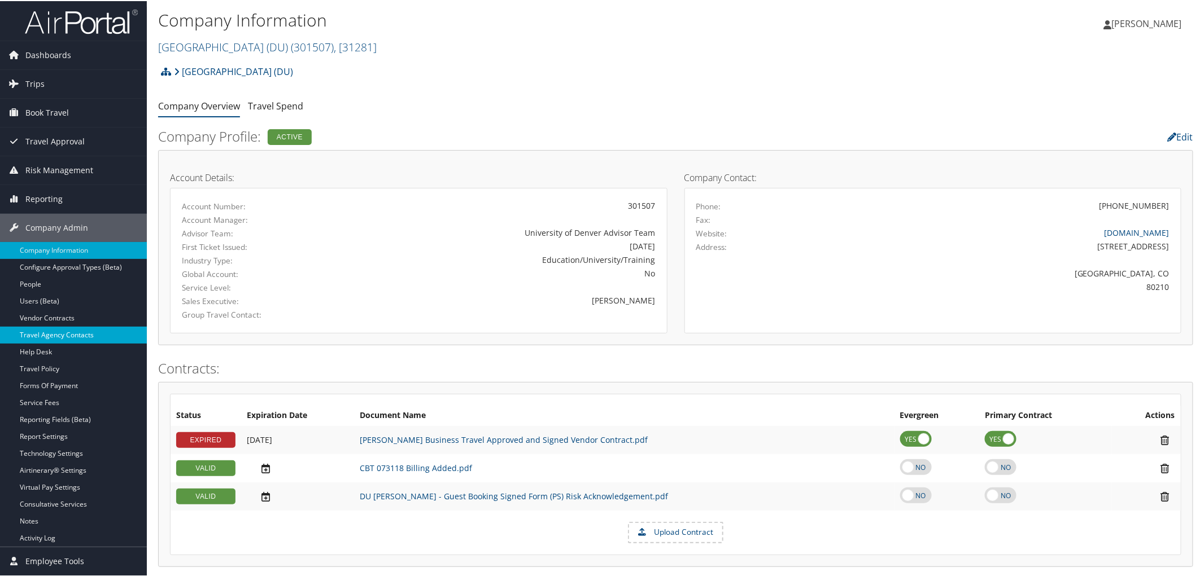 Image resolution: width=1200 pixels, height=576 pixels. I want to click on div: 80210, so click(994, 286).